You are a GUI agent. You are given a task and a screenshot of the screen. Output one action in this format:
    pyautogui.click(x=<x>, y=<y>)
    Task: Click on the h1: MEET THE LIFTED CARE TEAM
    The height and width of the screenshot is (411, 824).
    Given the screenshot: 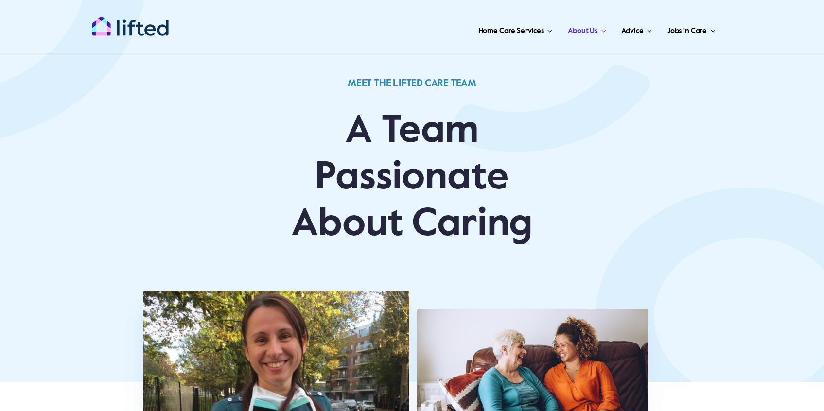 What is the action you would take?
    pyautogui.click(x=412, y=84)
    